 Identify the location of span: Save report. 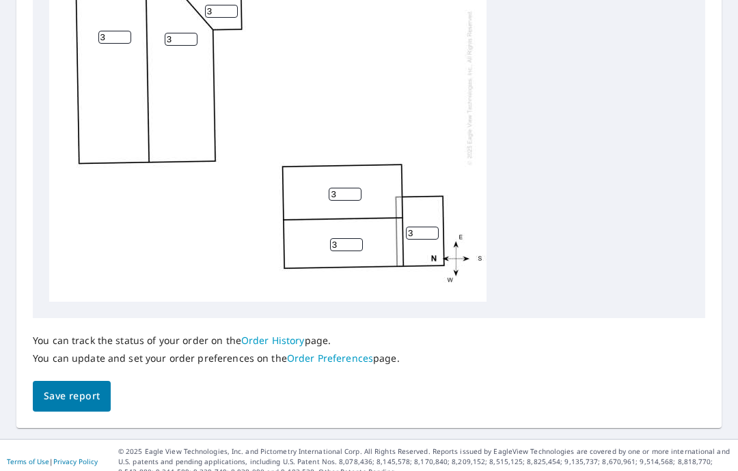
(72, 396).